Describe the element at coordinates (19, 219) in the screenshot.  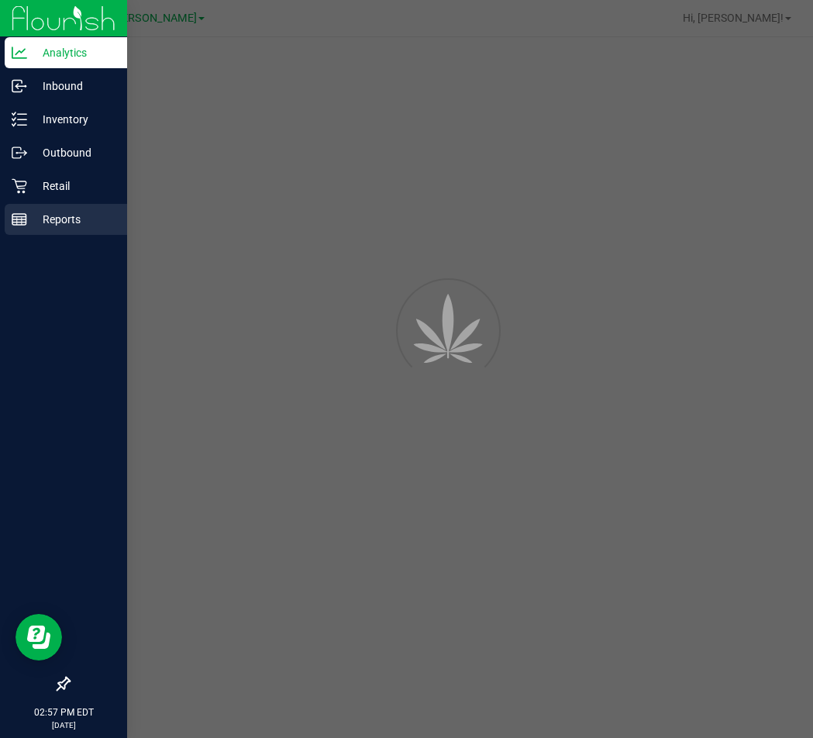
I see `inline-svg: Reports` at that location.